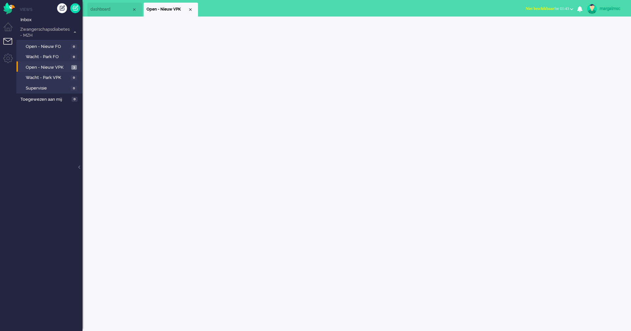 Image resolution: width=631 pixels, height=331 pixels. I want to click on a: Wacht - Park VPK 0, so click(51, 77).